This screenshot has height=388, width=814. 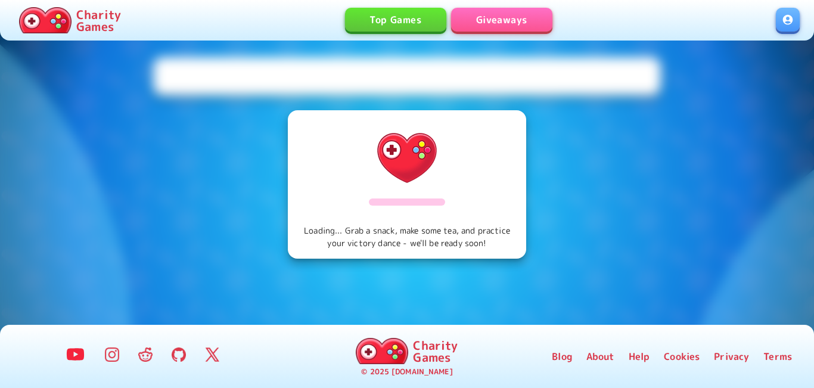 What do you see at coordinates (502, 20) in the screenshot?
I see `a: Giveaways` at bounding box center [502, 20].